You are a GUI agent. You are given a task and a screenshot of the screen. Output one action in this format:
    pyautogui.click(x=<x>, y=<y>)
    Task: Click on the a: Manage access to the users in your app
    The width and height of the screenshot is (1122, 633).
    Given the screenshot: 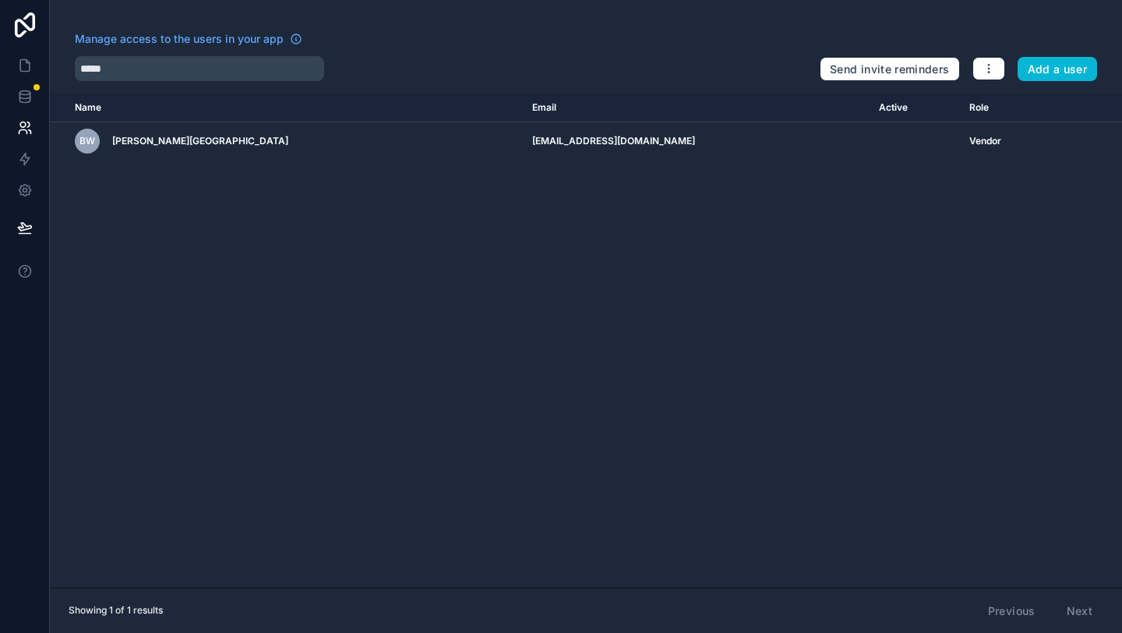 What is the action you would take?
    pyautogui.click(x=189, y=39)
    